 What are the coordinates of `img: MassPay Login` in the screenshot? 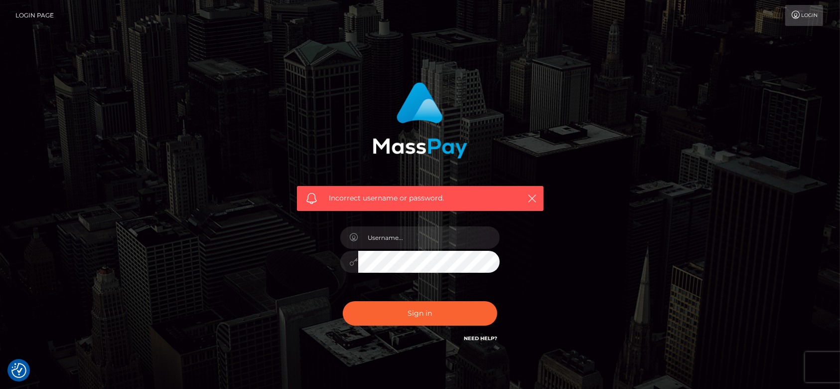 It's located at (420, 120).